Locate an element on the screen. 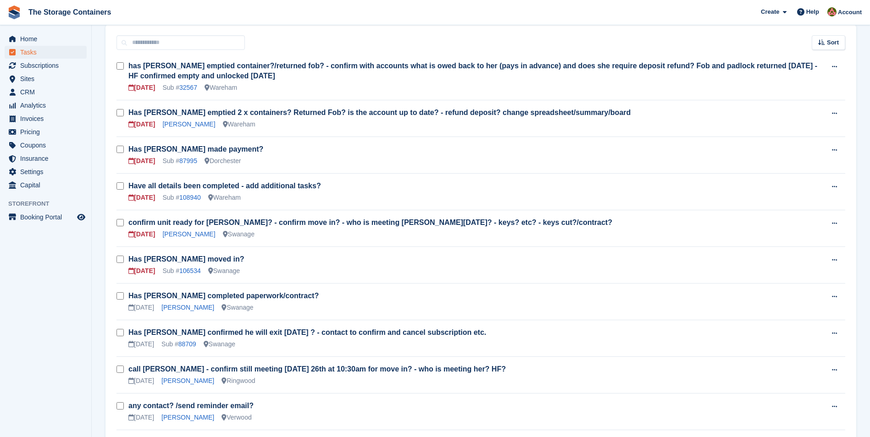  span: Account is located at coordinates (849, 12).